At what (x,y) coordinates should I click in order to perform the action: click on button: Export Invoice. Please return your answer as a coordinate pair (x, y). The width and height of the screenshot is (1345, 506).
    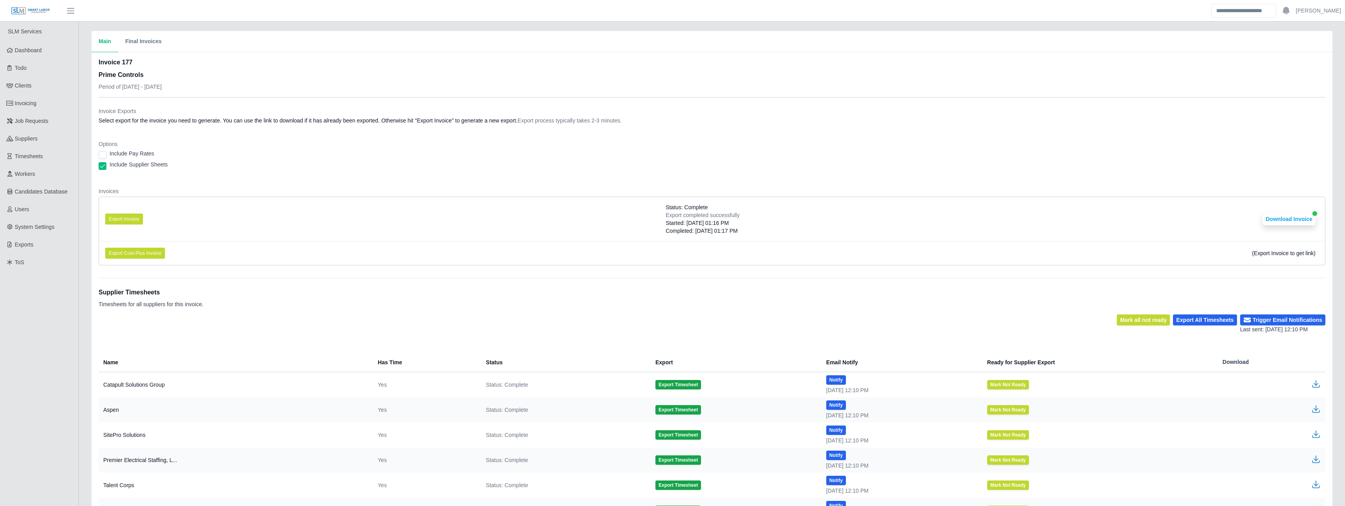
    Looking at the image, I should click on (124, 219).